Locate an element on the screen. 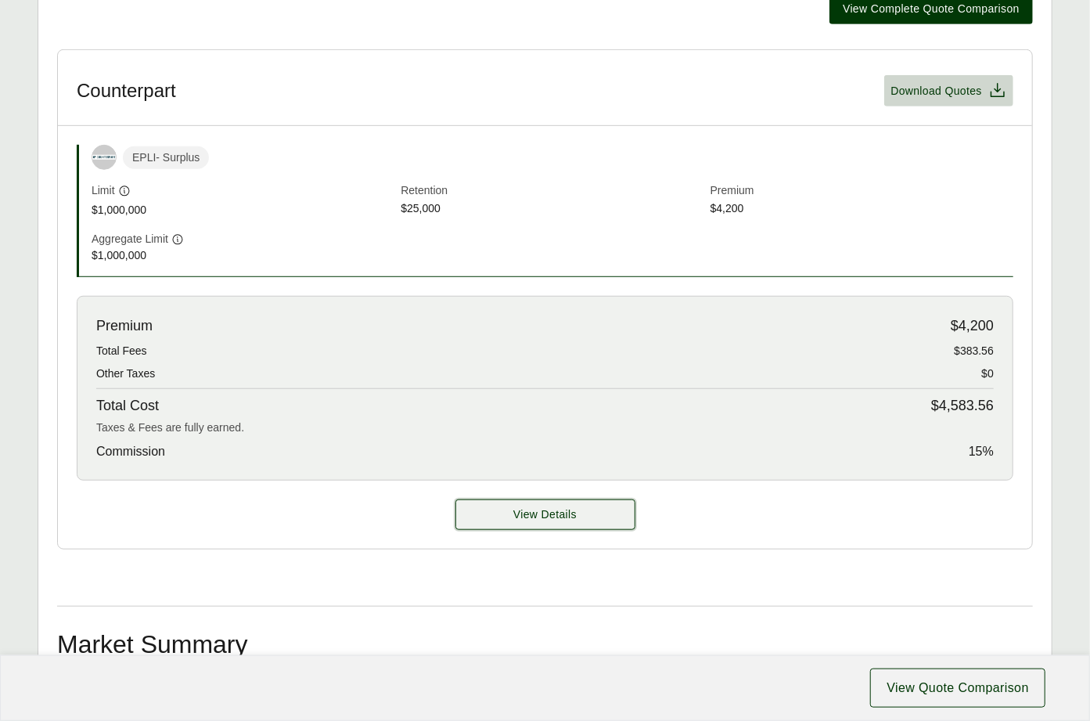 Image resolution: width=1090 pixels, height=721 pixels. span: Retention is located at coordinates (552, 191).